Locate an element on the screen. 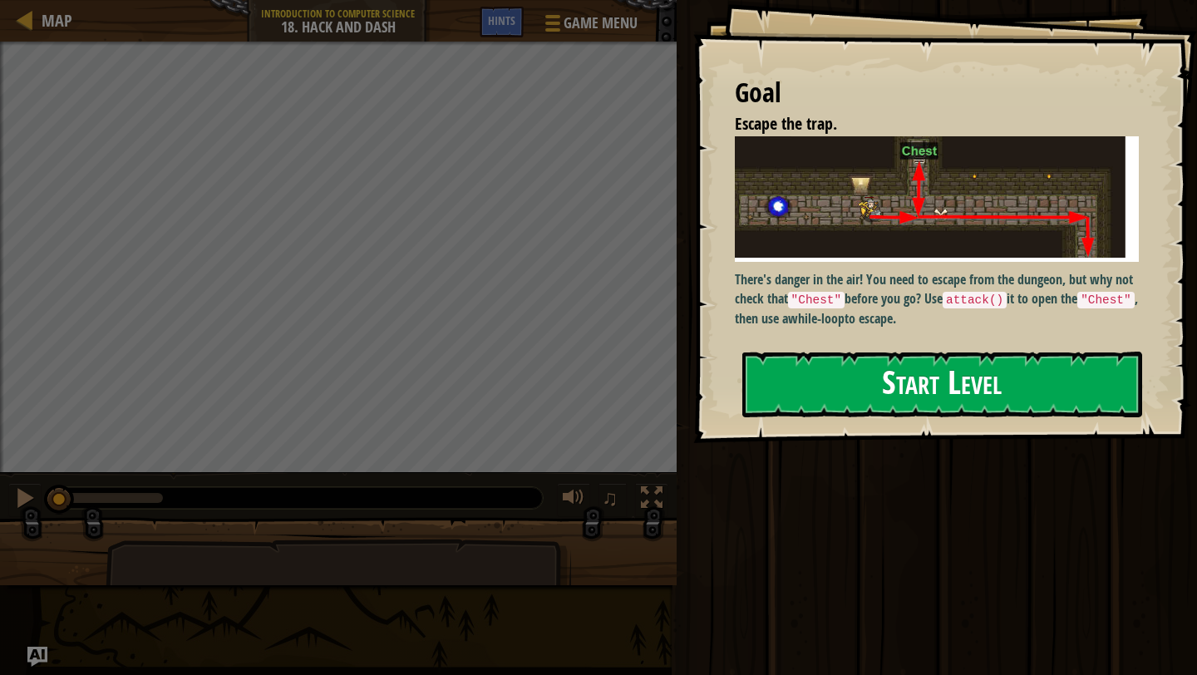 This screenshot has width=1197, height=675. button: Adjust volume is located at coordinates (574, 500).